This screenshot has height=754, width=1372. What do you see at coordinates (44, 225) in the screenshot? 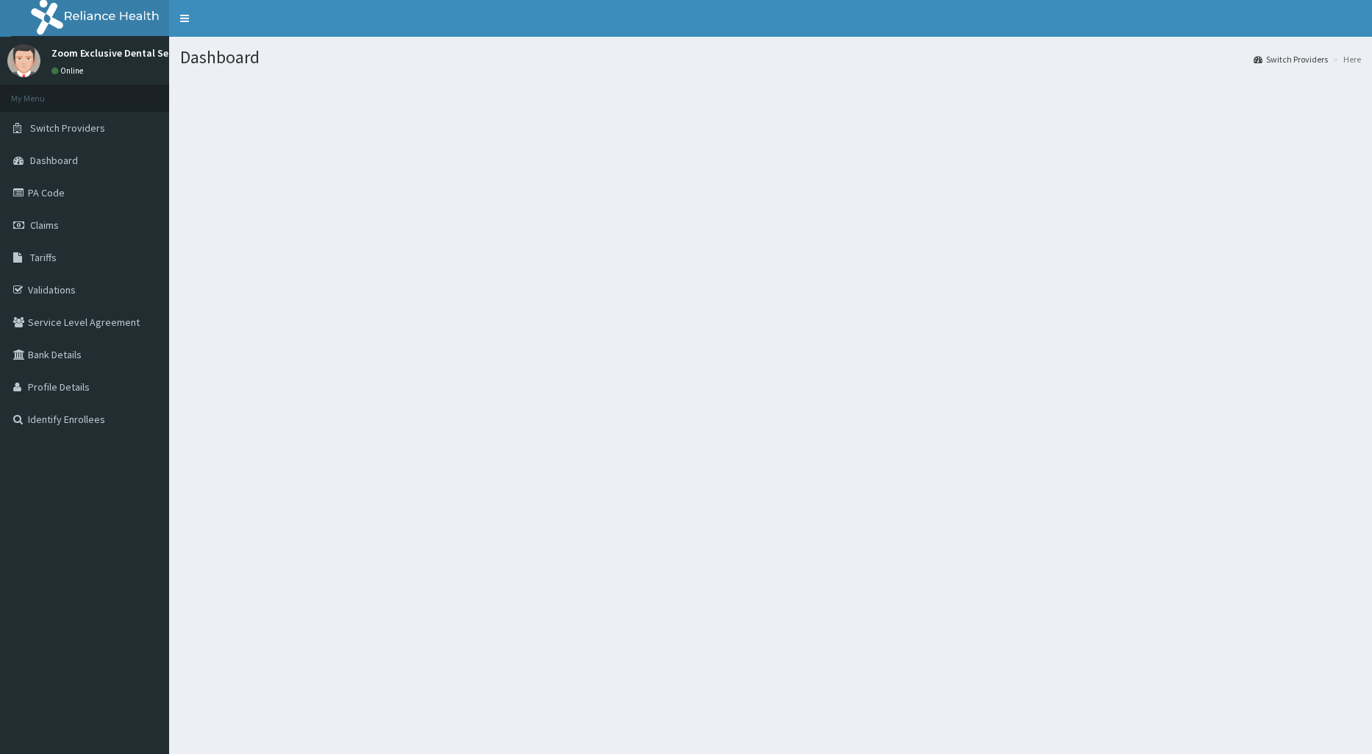
I see `span: Claims` at bounding box center [44, 225].